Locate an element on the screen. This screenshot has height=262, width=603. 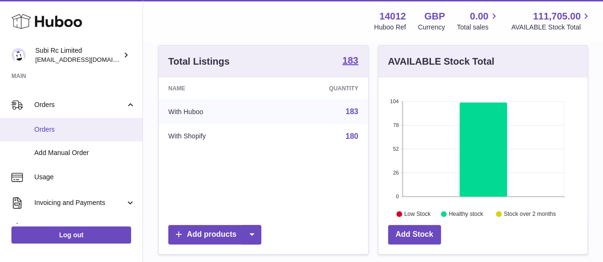
h3: AVAILABLE Stock Total is located at coordinates (441, 61).